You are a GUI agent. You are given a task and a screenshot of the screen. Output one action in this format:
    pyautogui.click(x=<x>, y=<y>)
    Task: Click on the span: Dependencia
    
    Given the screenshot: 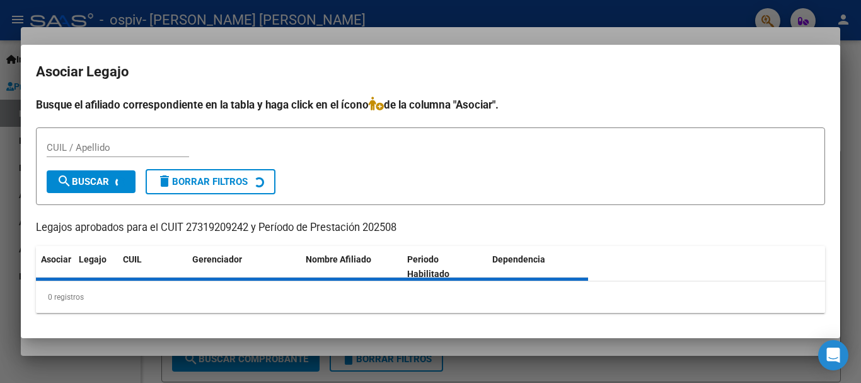 What is the action you would take?
    pyautogui.click(x=519, y=259)
    